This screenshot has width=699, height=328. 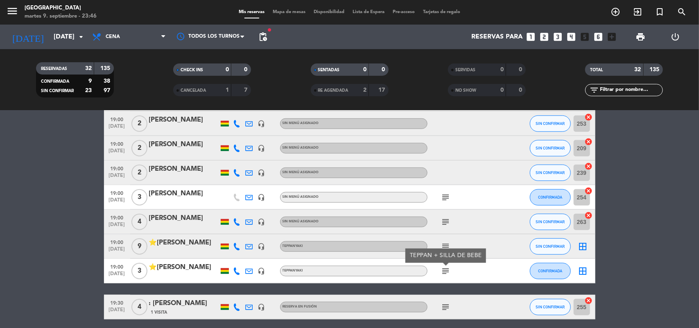 What do you see at coordinates (12, 11) in the screenshot?
I see `i: menu` at bounding box center [12, 11].